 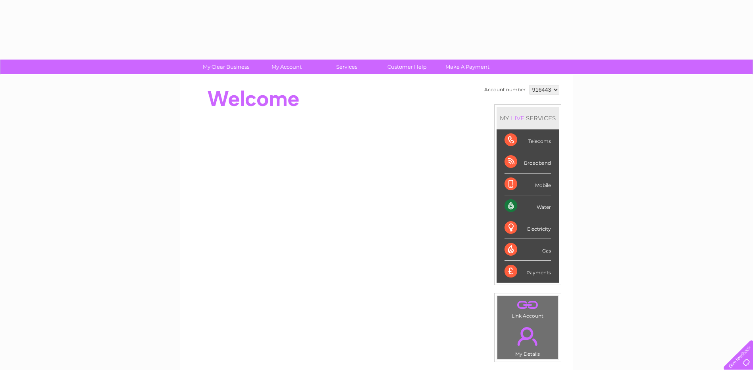 I want to click on td: Link Account, so click(x=528, y=308).